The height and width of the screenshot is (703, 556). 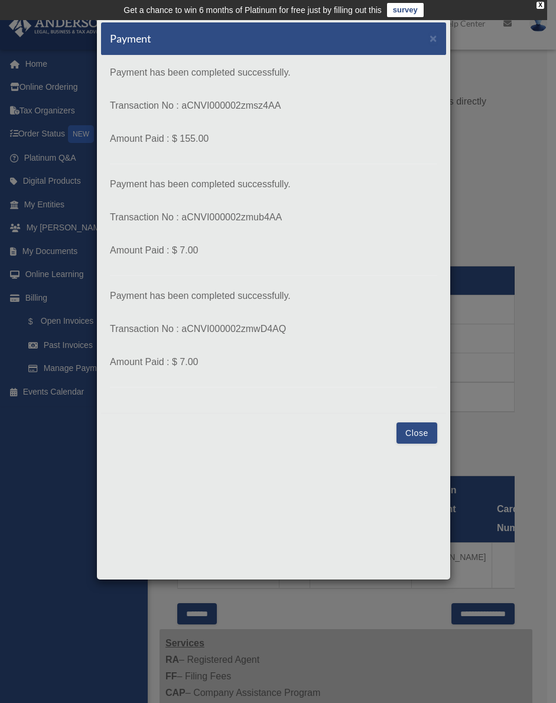 What do you see at coordinates (405, 10) in the screenshot?
I see `a: survey` at bounding box center [405, 10].